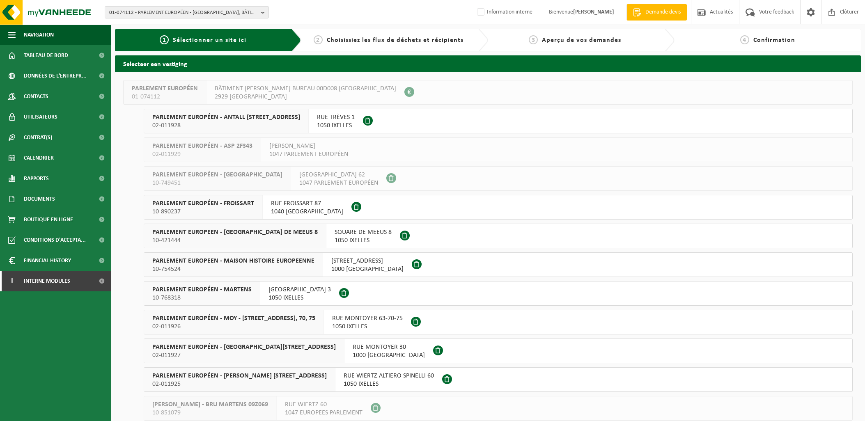 This screenshot has height=421, width=865. What do you see at coordinates (203, 204) in the screenshot?
I see `span: PARLEMENT EUROPÉEN - FROISSART` at bounding box center [203, 204].